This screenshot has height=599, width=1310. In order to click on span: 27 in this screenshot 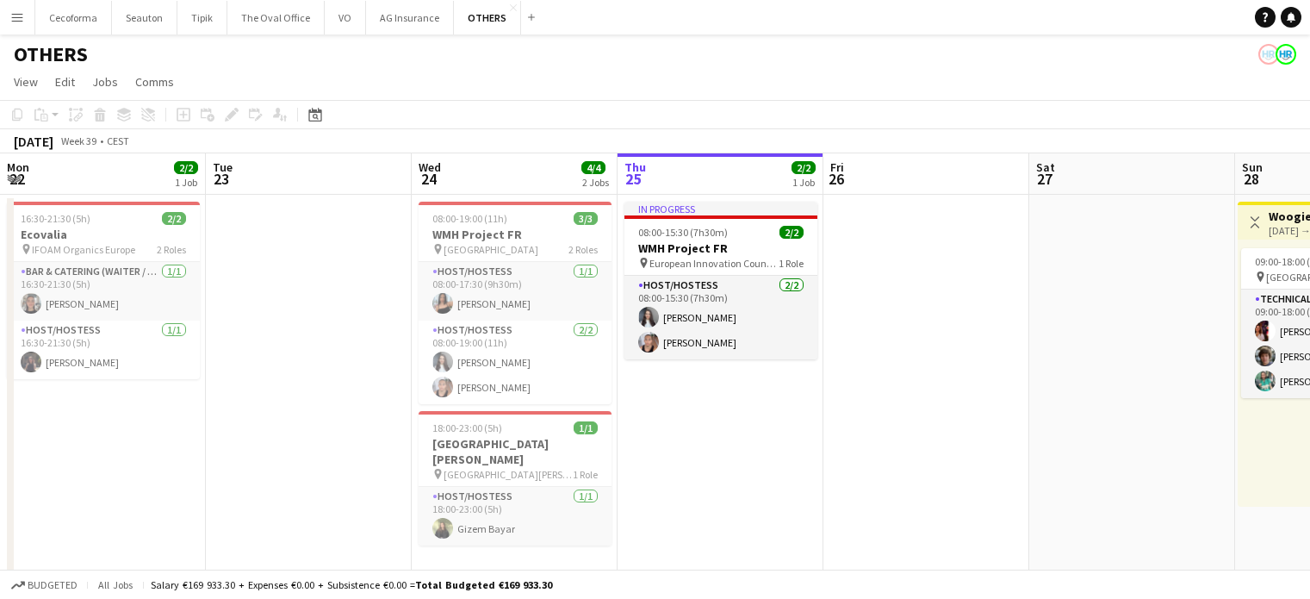, I will do `click(1044, 178)`.